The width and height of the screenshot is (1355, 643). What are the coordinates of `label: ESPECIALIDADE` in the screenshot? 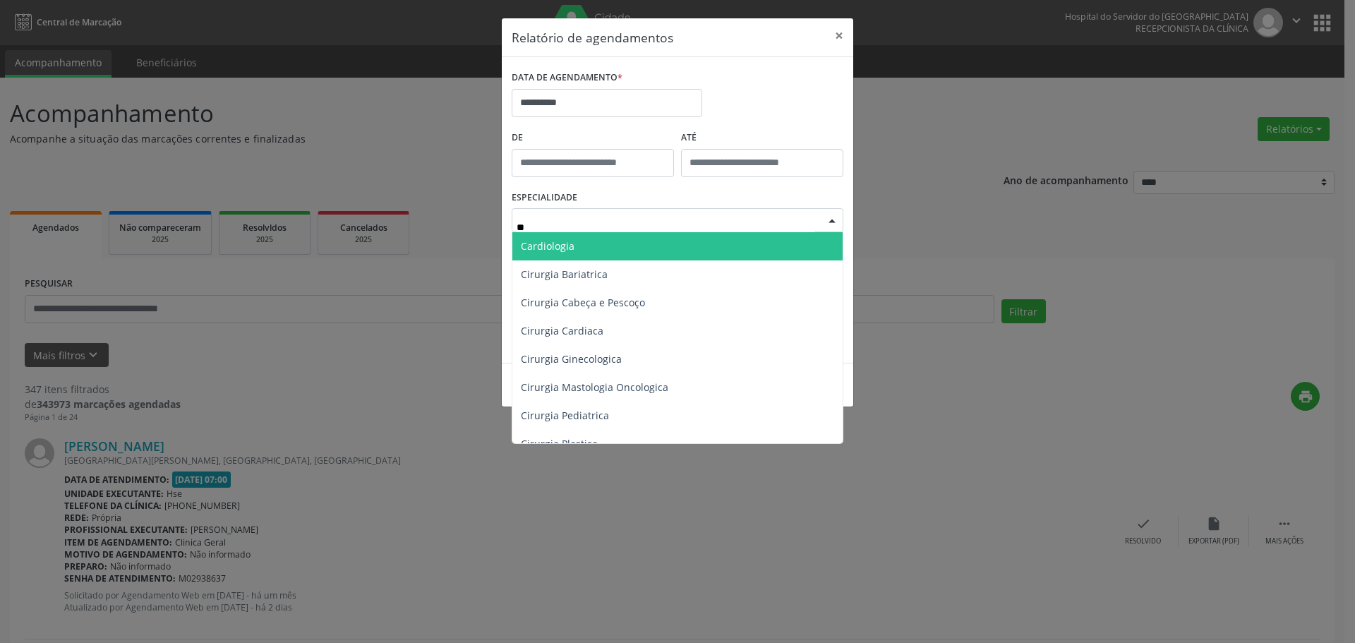 It's located at (544, 198).